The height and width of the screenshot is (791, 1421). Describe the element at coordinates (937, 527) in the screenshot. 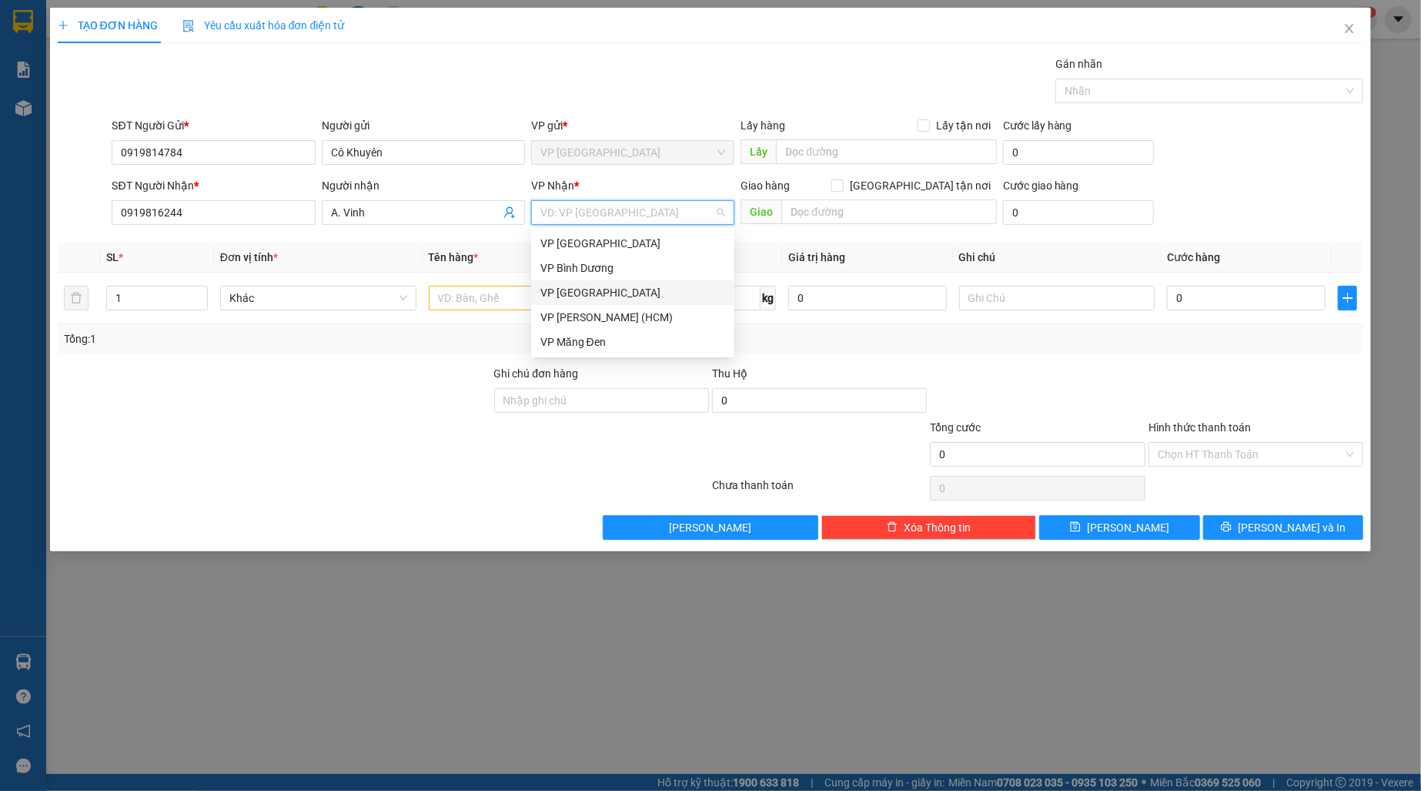

I see `span: Xóa Thông tin` at that location.